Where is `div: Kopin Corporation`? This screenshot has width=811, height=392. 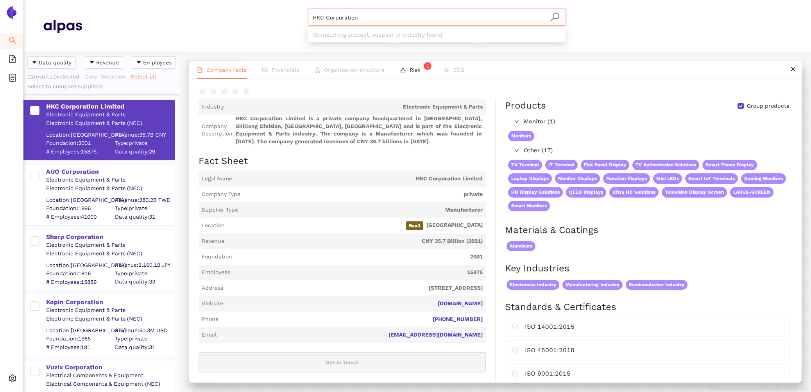 div: Kopin Corporation is located at coordinates (110, 302).